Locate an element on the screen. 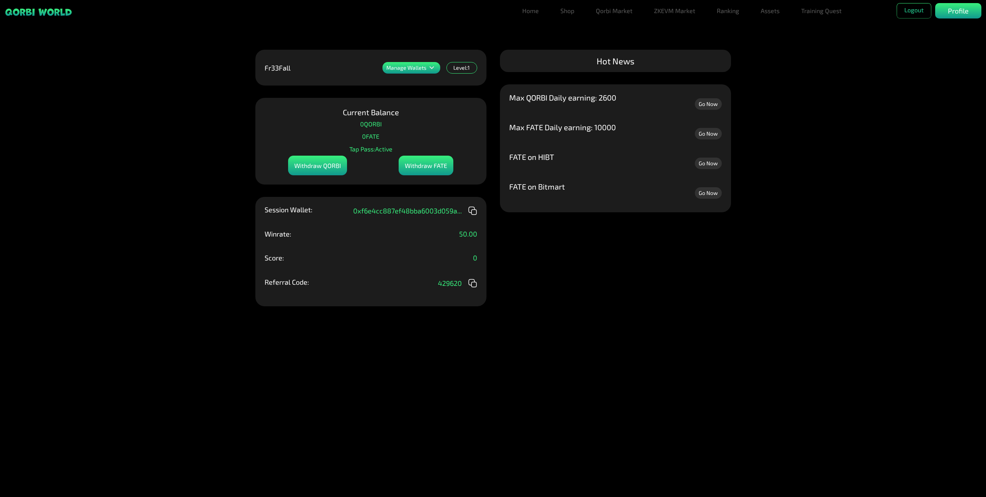 The image size is (986, 497). p: Fr33Fall is located at coordinates (277, 68).